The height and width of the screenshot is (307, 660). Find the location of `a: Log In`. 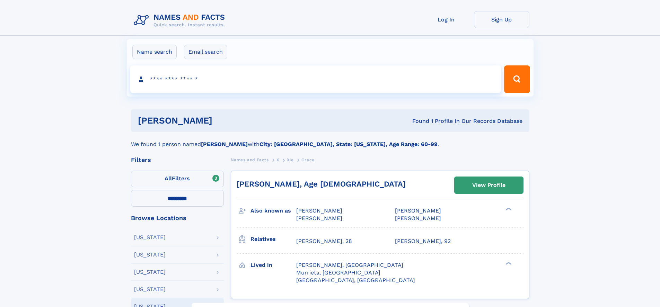

a: Log In is located at coordinates (446, 19).